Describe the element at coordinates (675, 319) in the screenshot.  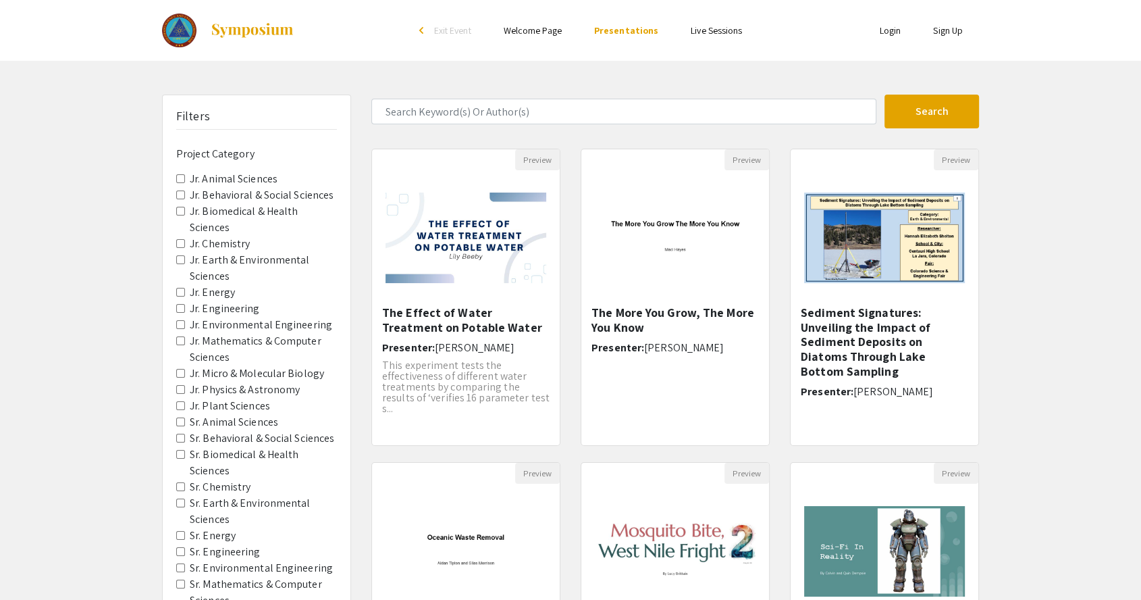
I see `h5: The More You Grow, The More You Know` at that location.